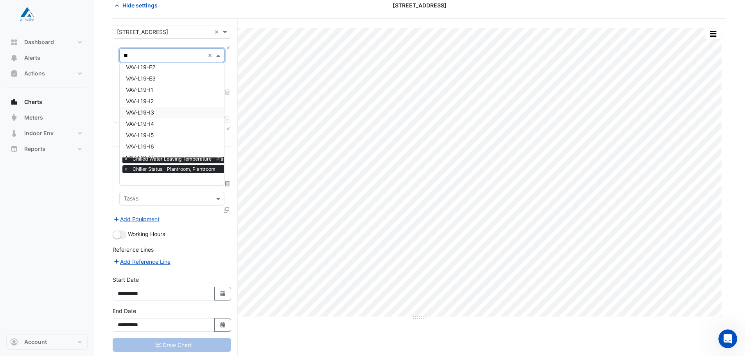 Image resolution: width=745 pixels, height=356 pixels. I want to click on span: Dashboard, so click(39, 42).